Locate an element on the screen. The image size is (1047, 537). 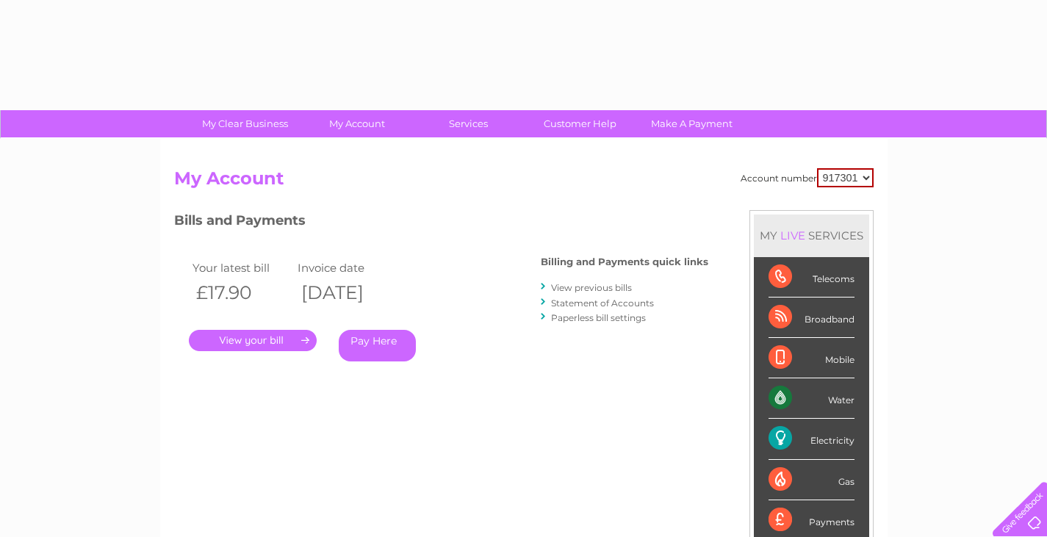
h4: Billing and Payments quick links is located at coordinates (624, 262).